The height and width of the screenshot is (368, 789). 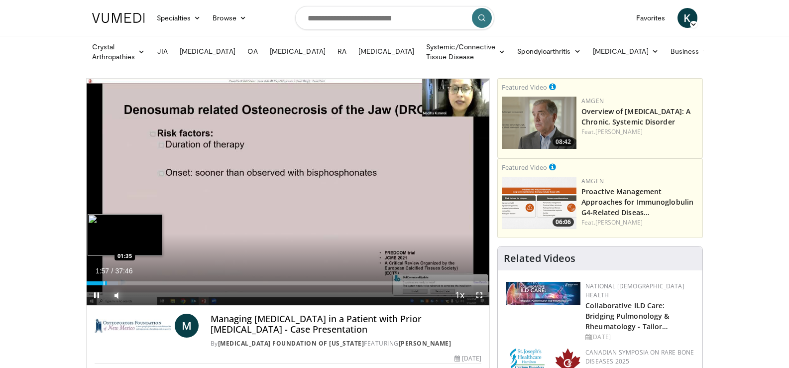 What do you see at coordinates (651, 18) in the screenshot?
I see `a: Favorites` at bounding box center [651, 18].